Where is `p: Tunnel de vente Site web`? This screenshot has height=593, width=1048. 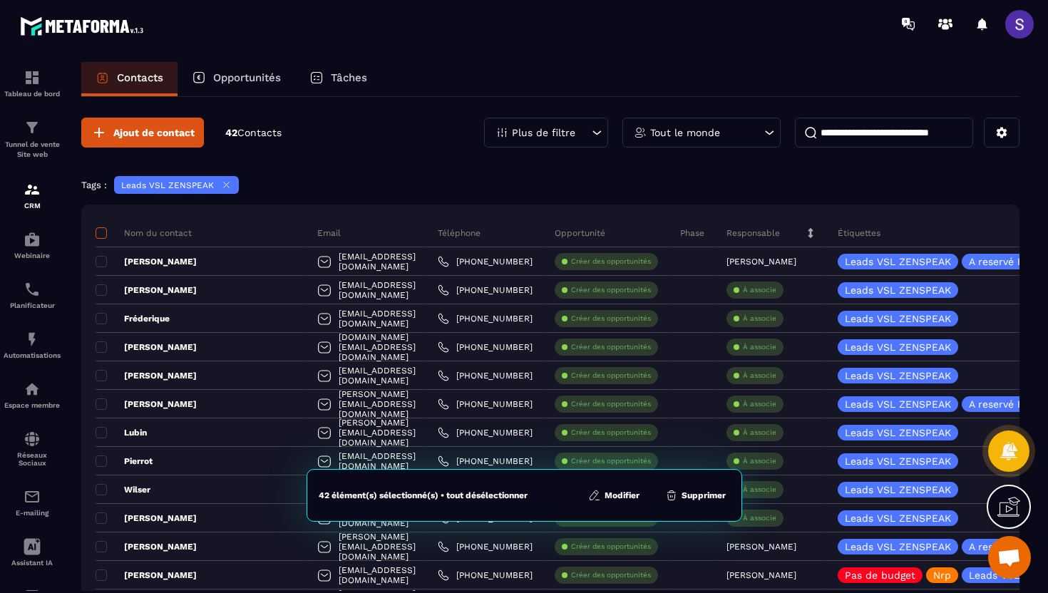
p: Tunnel de vente Site web is located at coordinates (32, 150).